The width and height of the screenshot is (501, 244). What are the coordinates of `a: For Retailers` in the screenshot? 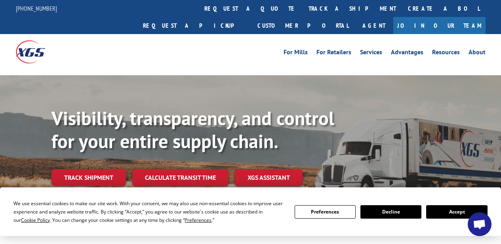 It's located at (334, 54).